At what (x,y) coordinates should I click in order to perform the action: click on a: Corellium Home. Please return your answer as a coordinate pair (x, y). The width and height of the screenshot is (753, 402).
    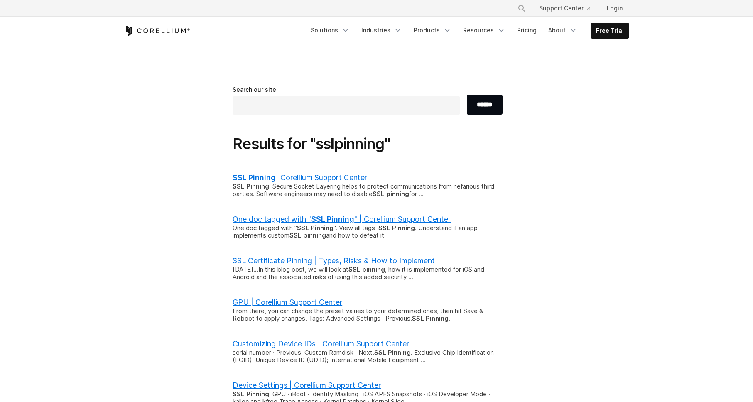
    Looking at the image, I should click on (157, 31).